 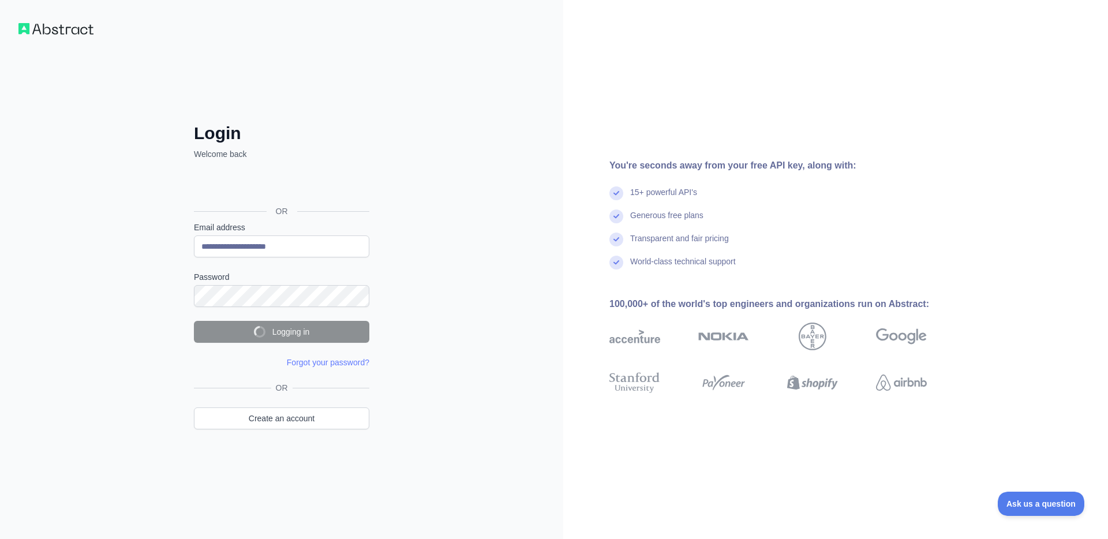 What do you see at coordinates (666, 221) in the screenshot?
I see `div: Generous free plans` at bounding box center [666, 221].